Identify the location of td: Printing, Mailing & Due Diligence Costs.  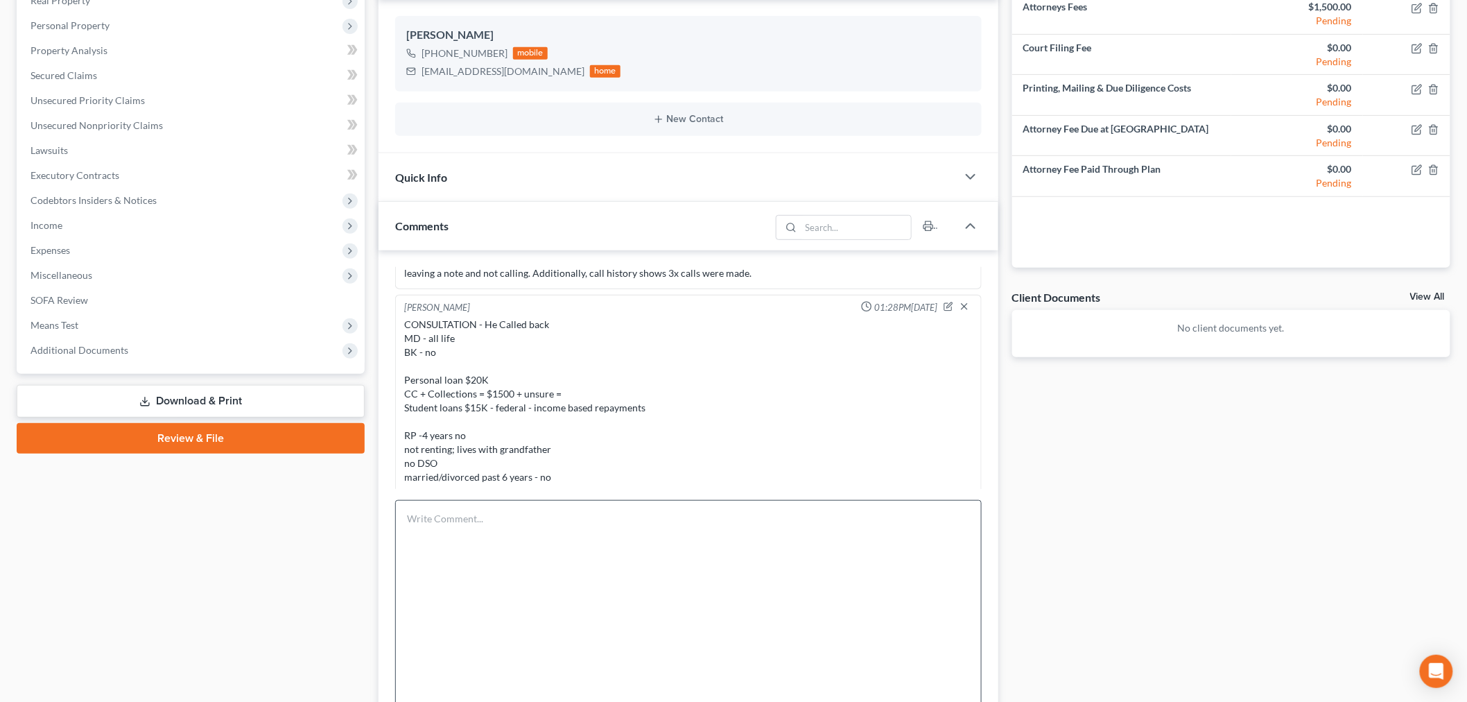
(1122, 95).